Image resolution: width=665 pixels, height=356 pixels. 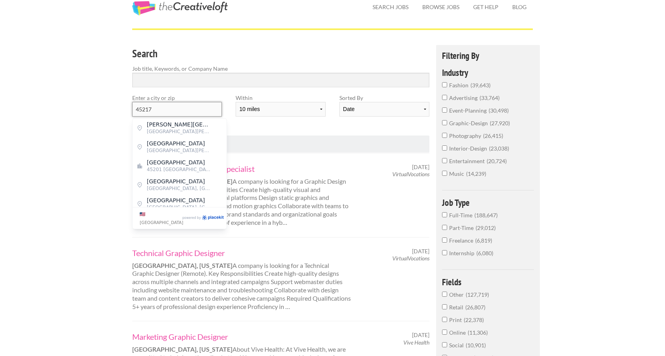 I want to click on label: Job title, Keywords, or Company Name, so click(x=281, y=68).